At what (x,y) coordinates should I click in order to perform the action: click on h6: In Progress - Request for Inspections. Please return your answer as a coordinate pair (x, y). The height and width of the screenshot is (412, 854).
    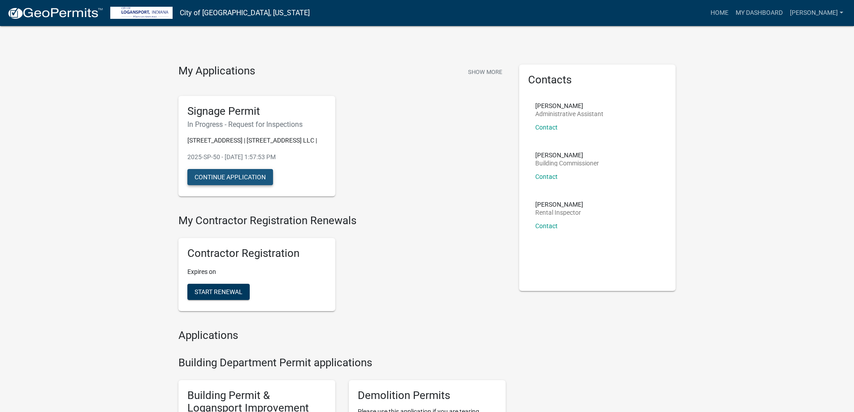
    Looking at the image, I should click on (257, 124).